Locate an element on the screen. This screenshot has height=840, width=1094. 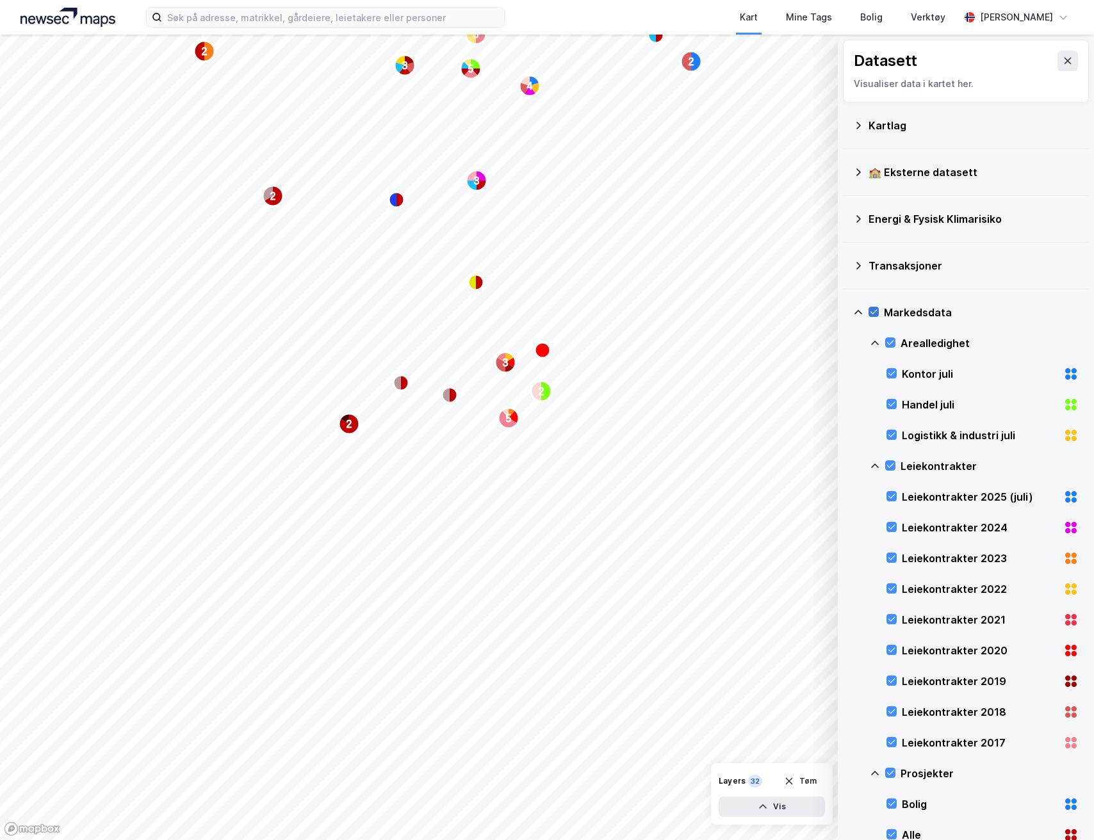
div: Handel juli is located at coordinates (980, 405).